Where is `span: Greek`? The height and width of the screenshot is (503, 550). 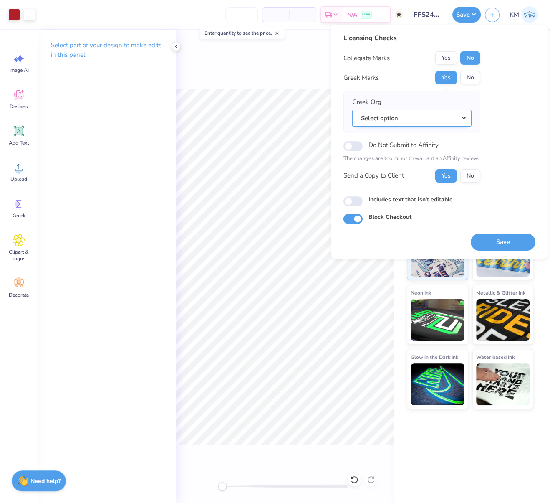 span: Greek is located at coordinates (19, 215).